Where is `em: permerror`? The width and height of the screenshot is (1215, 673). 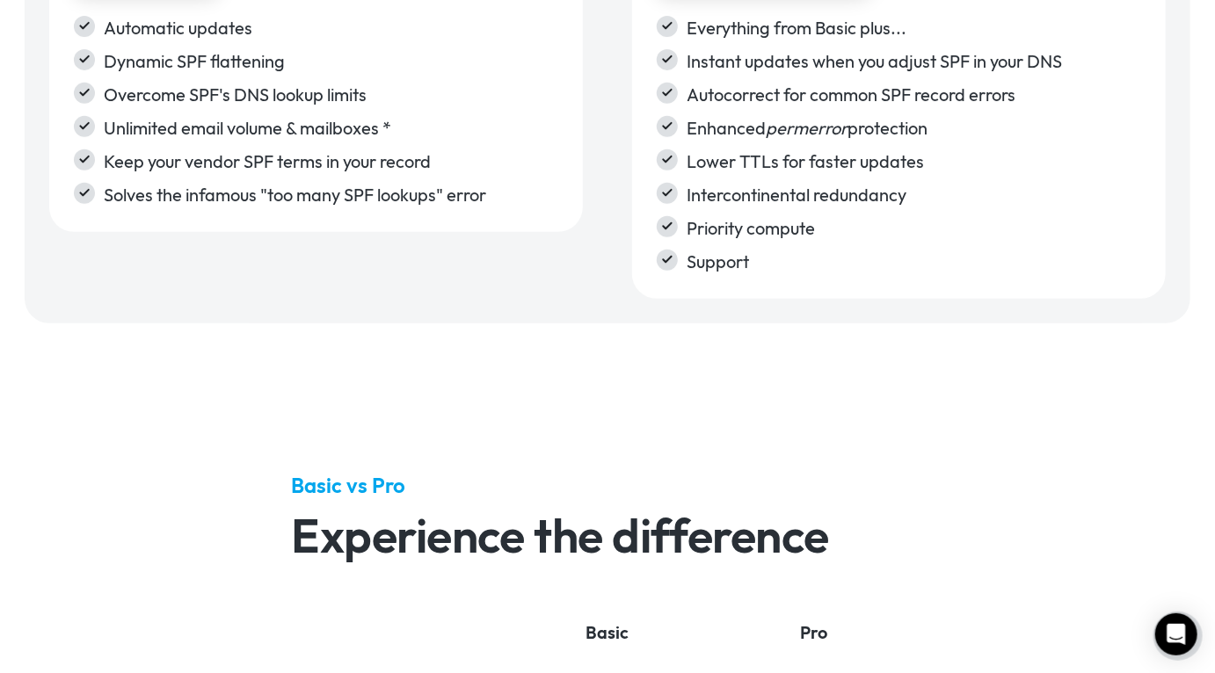
em: permerror is located at coordinates (806, 127).